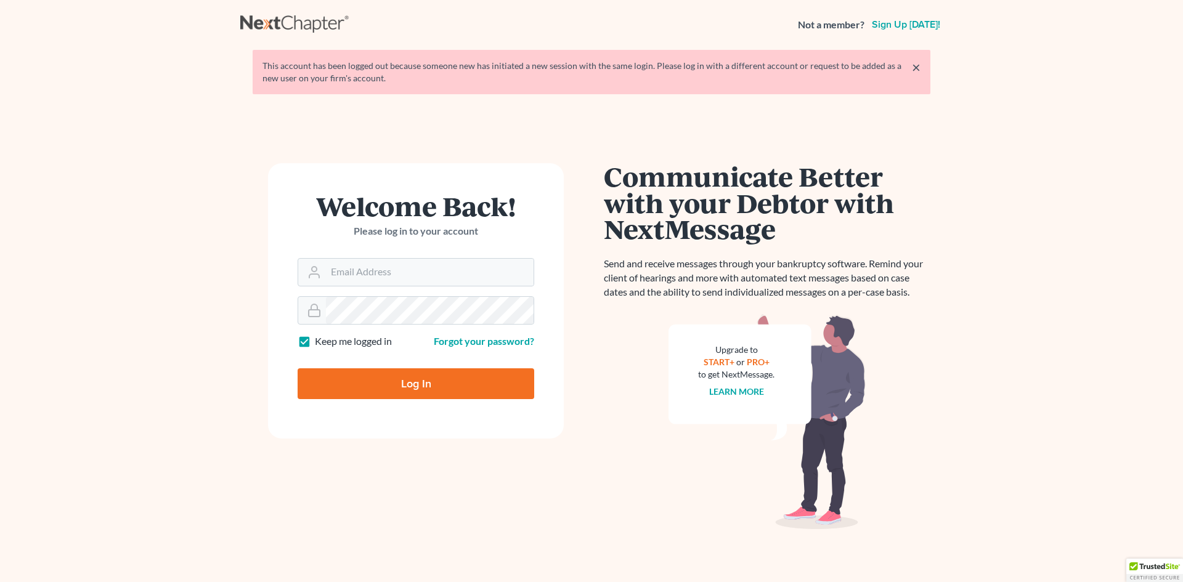  What do you see at coordinates (831, 25) in the screenshot?
I see `strong: Not a member?` at bounding box center [831, 25].